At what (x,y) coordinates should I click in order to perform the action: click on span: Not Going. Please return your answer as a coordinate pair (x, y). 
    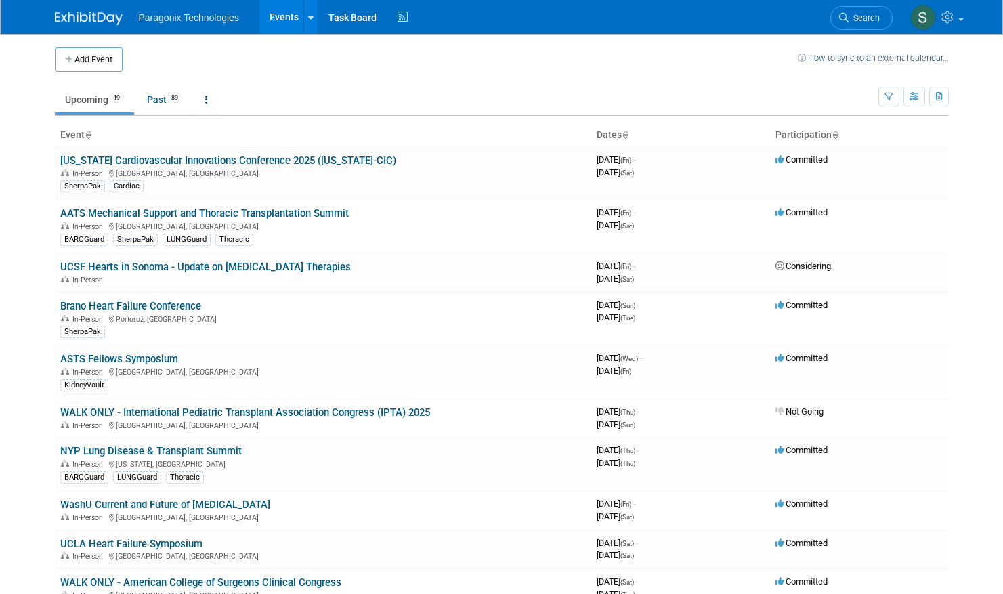
    Looking at the image, I should click on (799, 411).